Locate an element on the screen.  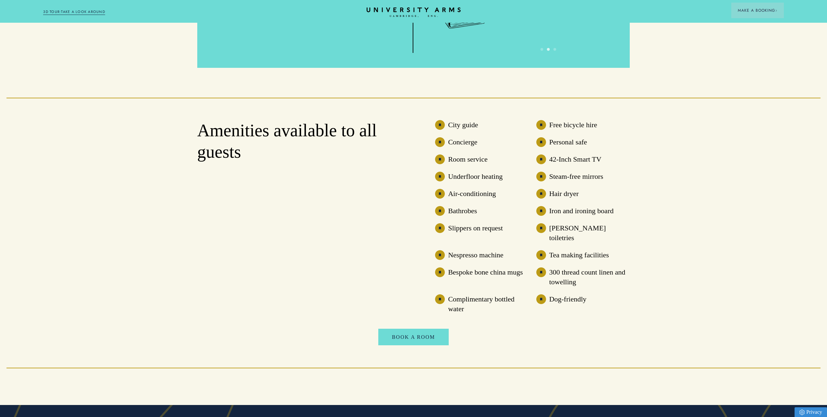
h3: 300 thread count linen and towelling is located at coordinates (589, 277).